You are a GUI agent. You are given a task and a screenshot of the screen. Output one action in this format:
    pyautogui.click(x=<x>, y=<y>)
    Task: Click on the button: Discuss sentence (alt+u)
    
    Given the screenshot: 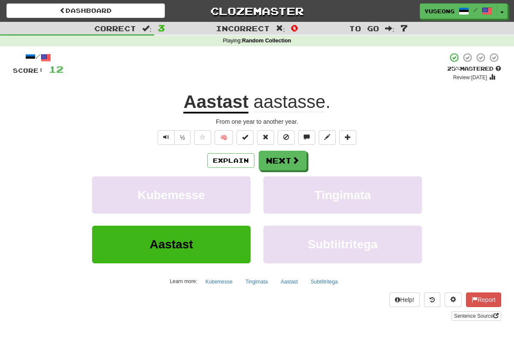 What is the action you would take?
    pyautogui.click(x=307, y=138)
    